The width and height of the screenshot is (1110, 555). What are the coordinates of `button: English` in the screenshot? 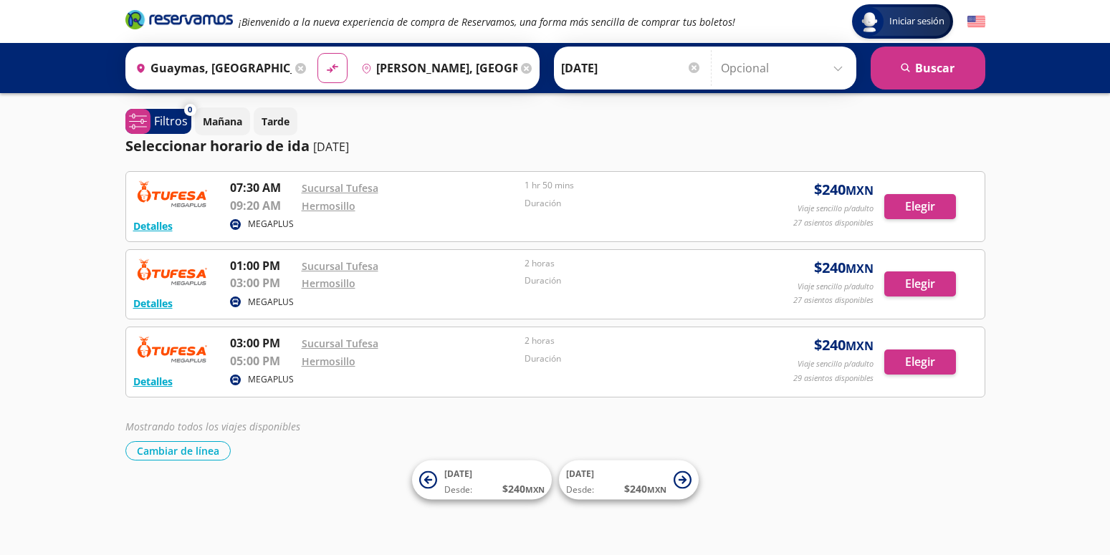 It's located at (976, 21).